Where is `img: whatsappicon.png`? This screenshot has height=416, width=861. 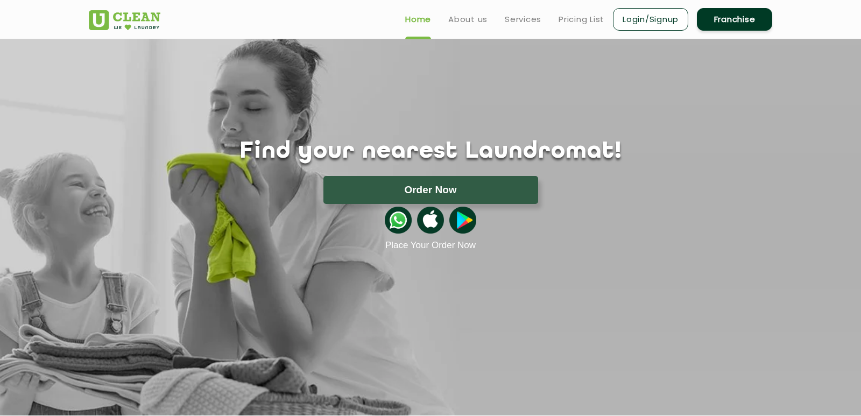 img: whatsappicon.png is located at coordinates (398, 220).